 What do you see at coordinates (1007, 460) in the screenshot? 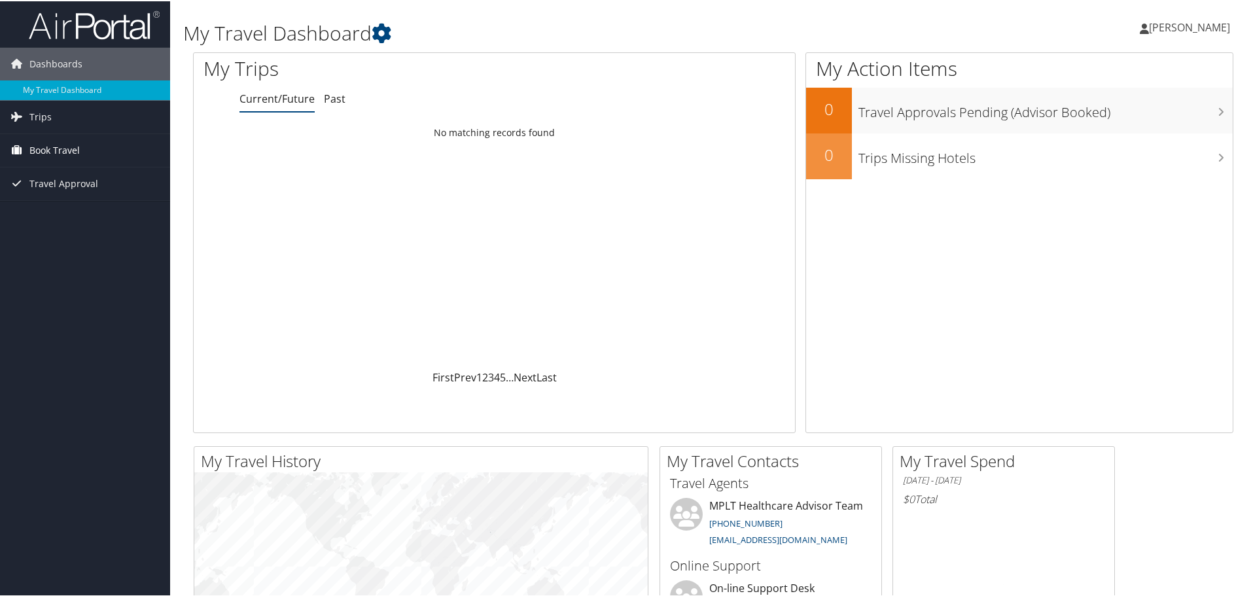
I see `h2: My Travel Spend` at bounding box center [1007, 460].